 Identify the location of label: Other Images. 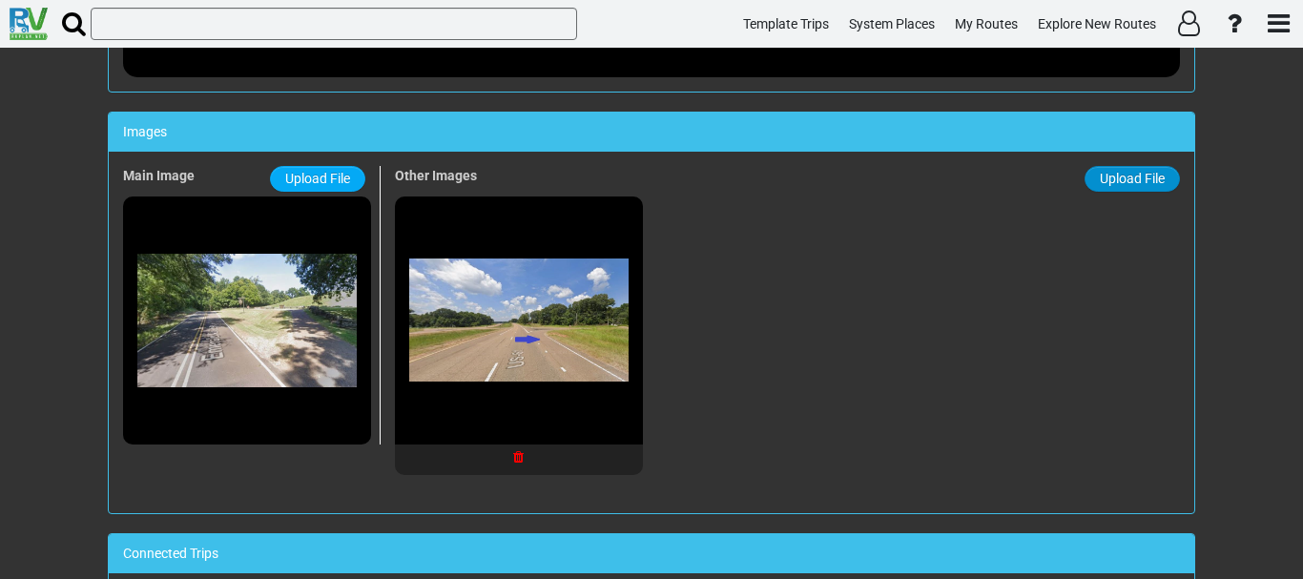
(436, 175).